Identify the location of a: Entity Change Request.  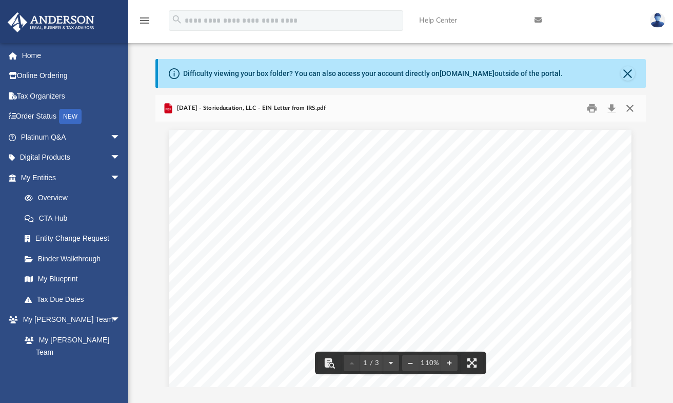
(75, 239).